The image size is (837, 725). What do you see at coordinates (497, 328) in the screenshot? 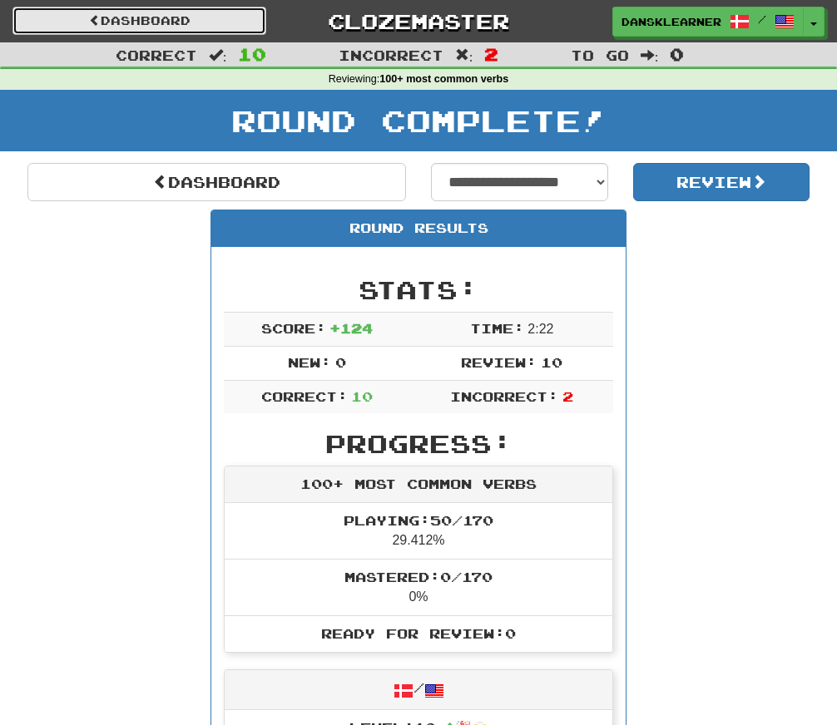
I see `span: Time:` at bounding box center [497, 328].